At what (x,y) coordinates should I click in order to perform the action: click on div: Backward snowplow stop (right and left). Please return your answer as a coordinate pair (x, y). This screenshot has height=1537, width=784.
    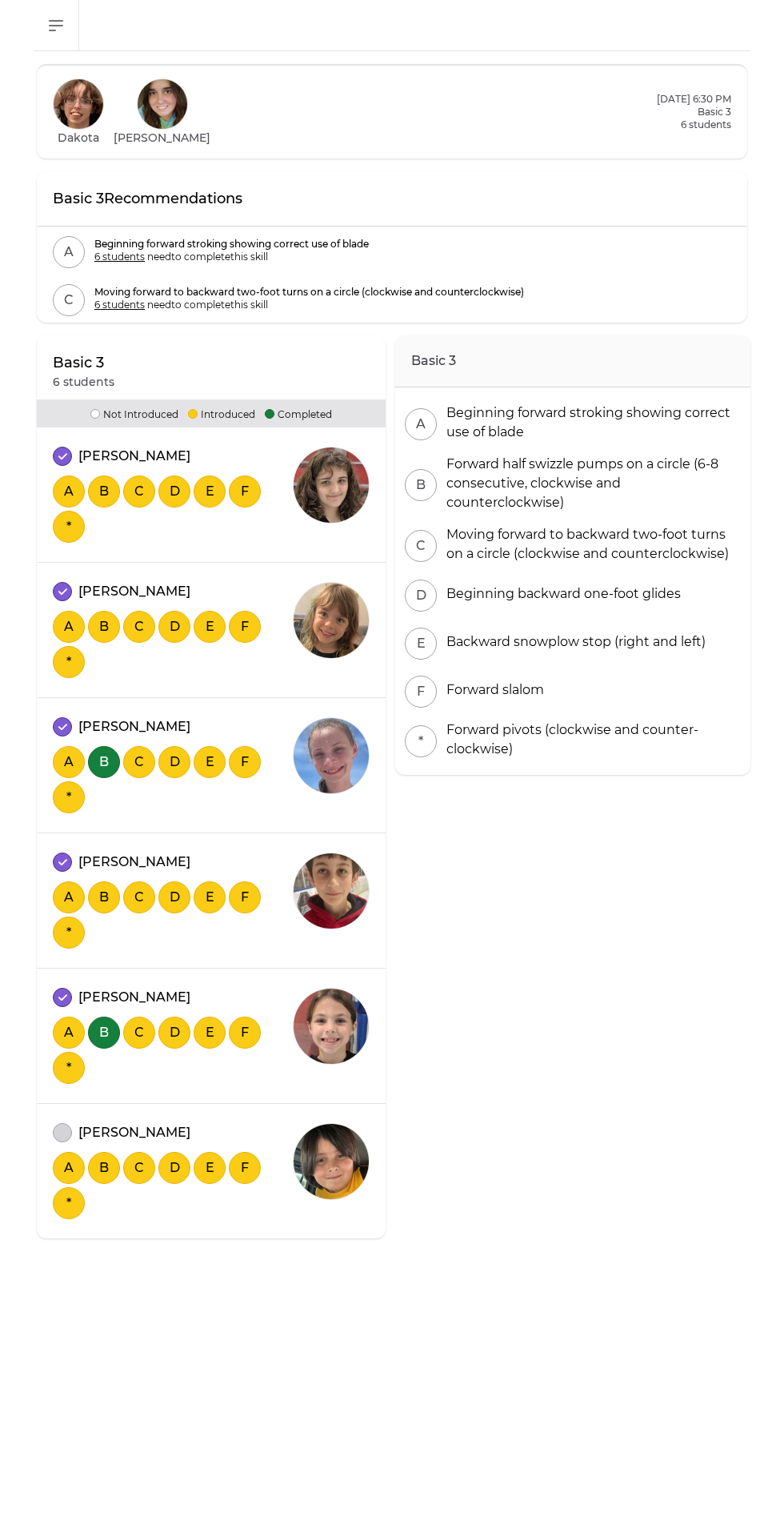
    Looking at the image, I should click on (573, 642).